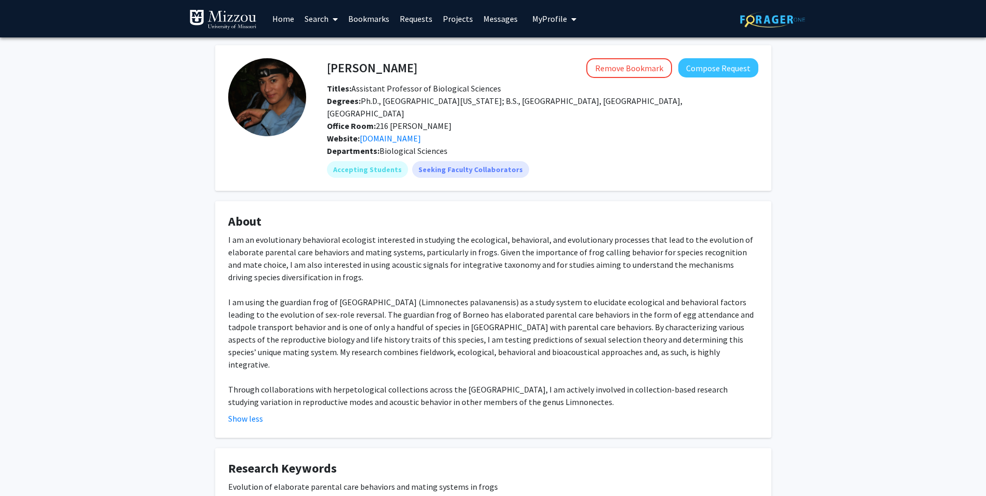 Image resolution: width=986 pixels, height=496 pixels. Describe the element at coordinates (414, 88) in the screenshot. I see `span: Assistant Professor of Biological Sciences` at that location.